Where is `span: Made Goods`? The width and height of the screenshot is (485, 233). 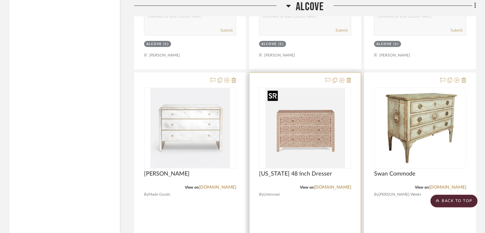 span: Made Goods is located at coordinates (159, 194).